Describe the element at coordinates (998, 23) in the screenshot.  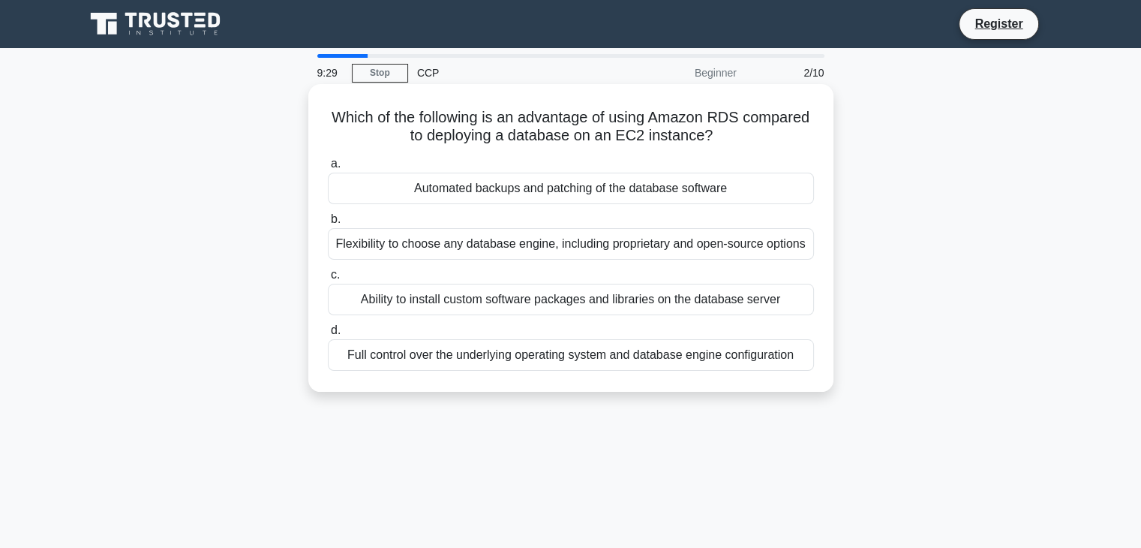
I see `a: Register` at that location.